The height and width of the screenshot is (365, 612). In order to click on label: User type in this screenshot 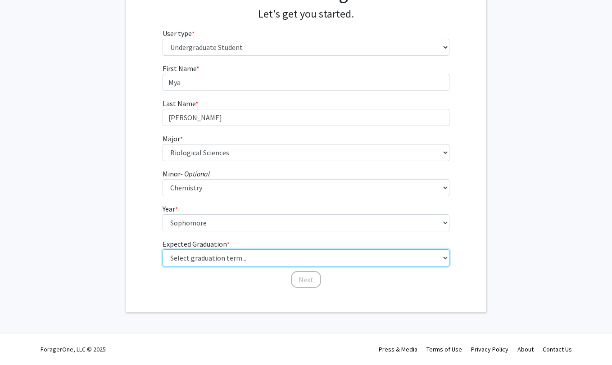, I will do `click(178, 33)`.